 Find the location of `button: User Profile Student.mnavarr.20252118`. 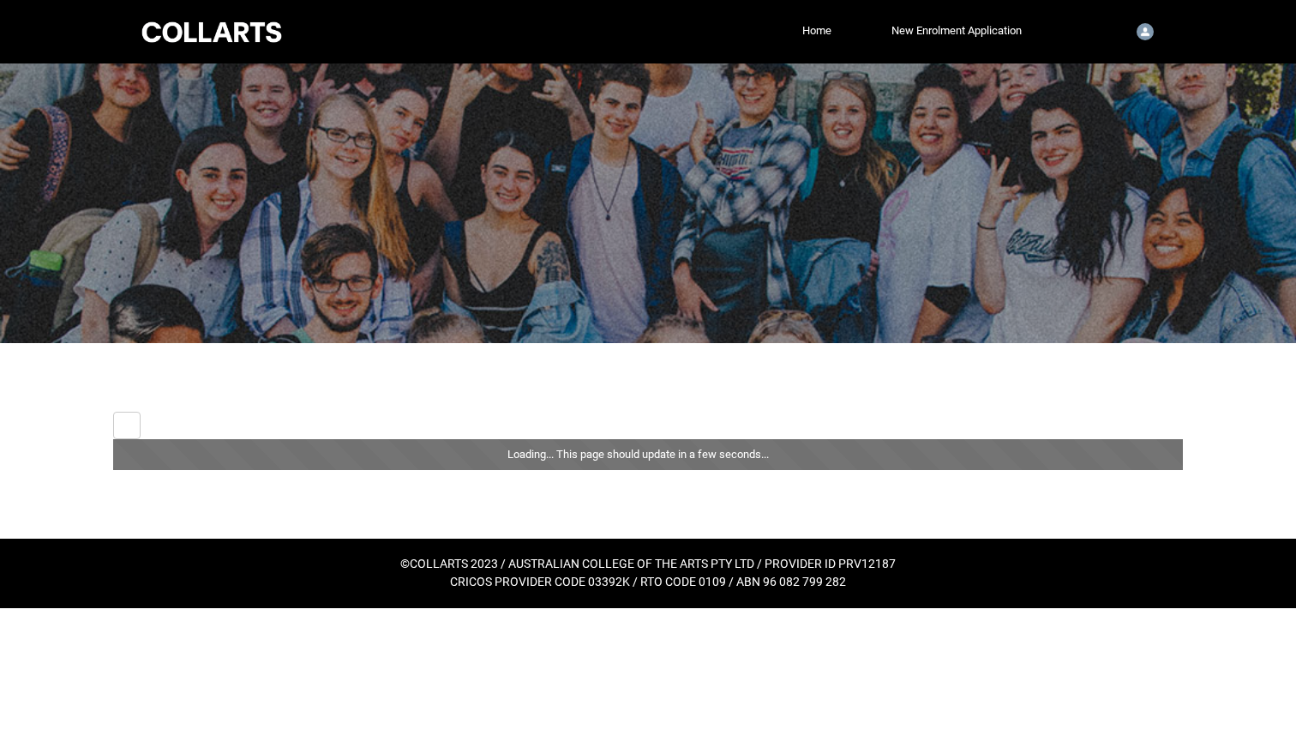

button: User Profile Student.mnavarr.20252118 is located at coordinates (1145, 30).